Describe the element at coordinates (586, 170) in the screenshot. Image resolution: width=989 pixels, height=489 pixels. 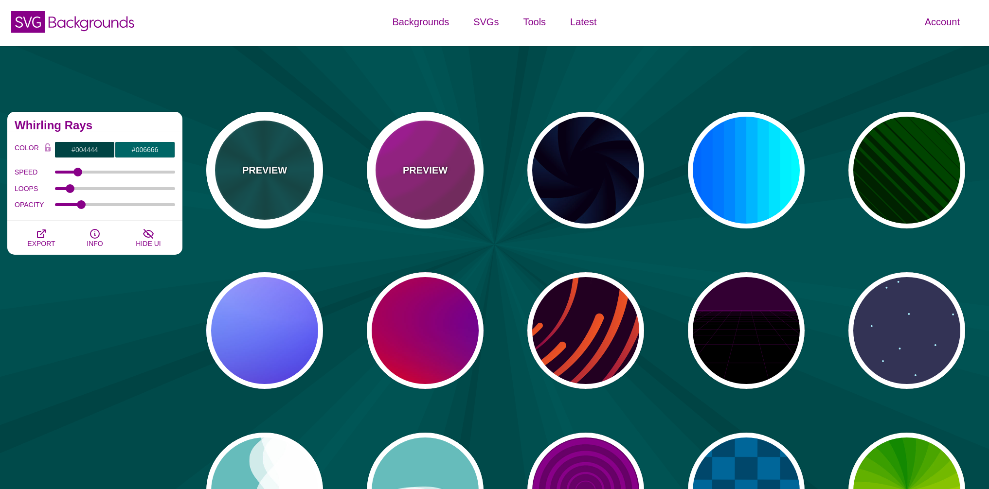
I see `button: aperture style background animated to open` at that location.